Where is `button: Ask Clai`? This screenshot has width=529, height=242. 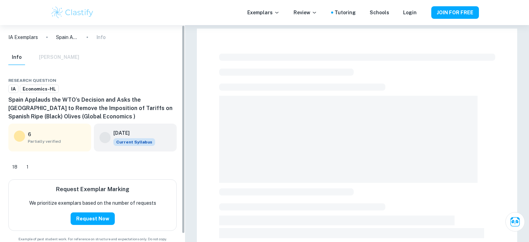
button: Ask Clai is located at coordinates (515, 222).